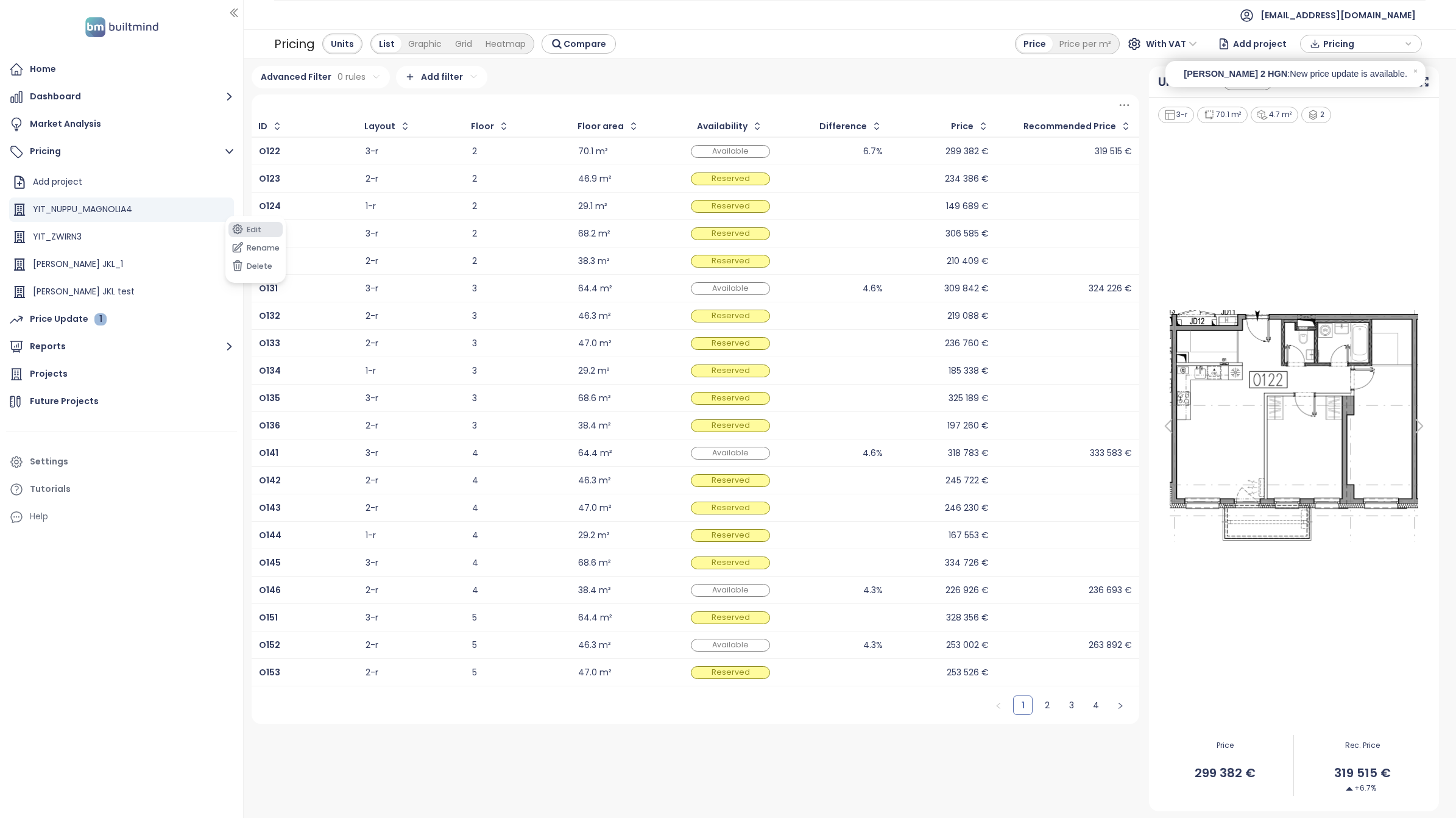 The image size is (1456, 818). Describe the element at coordinates (269, 316) in the screenshot. I see `a: O132` at that location.